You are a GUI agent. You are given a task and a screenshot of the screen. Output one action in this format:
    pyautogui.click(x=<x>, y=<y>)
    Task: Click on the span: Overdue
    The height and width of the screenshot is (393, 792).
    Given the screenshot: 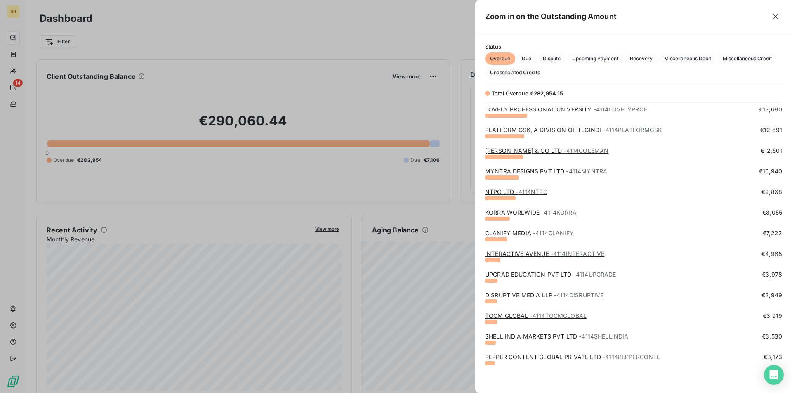 What is the action you would take?
    pyautogui.click(x=500, y=59)
    